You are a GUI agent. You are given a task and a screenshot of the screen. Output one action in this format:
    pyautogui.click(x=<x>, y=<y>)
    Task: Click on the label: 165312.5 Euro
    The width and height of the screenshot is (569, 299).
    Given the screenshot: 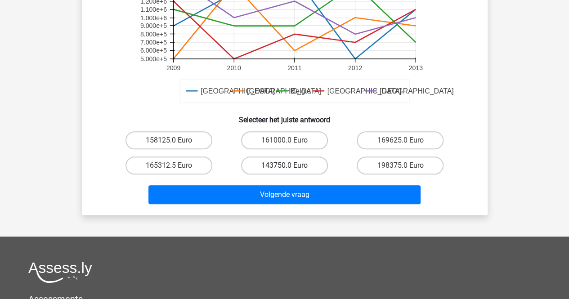 What is the action you would take?
    pyautogui.click(x=169, y=165)
    